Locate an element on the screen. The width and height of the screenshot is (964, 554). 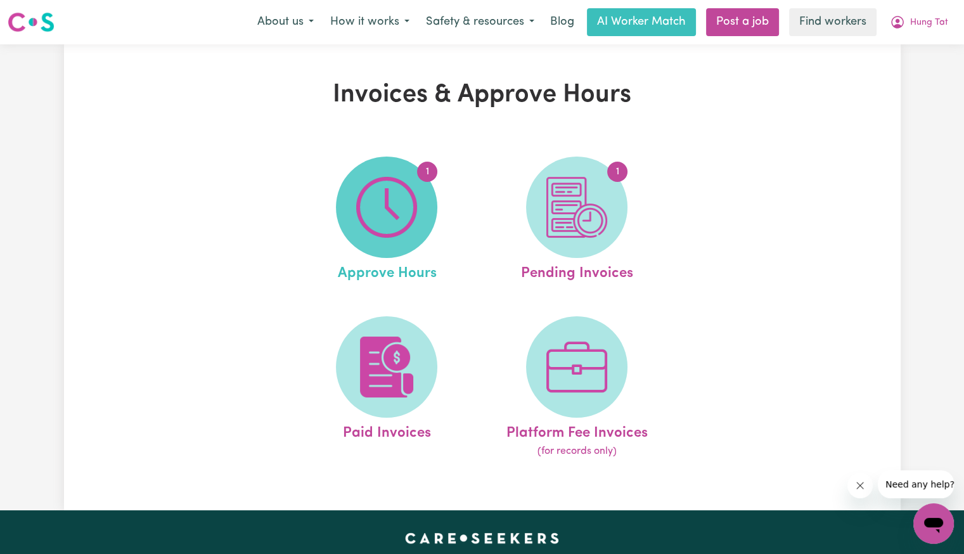
span: Hung Tat is located at coordinates (929, 23).